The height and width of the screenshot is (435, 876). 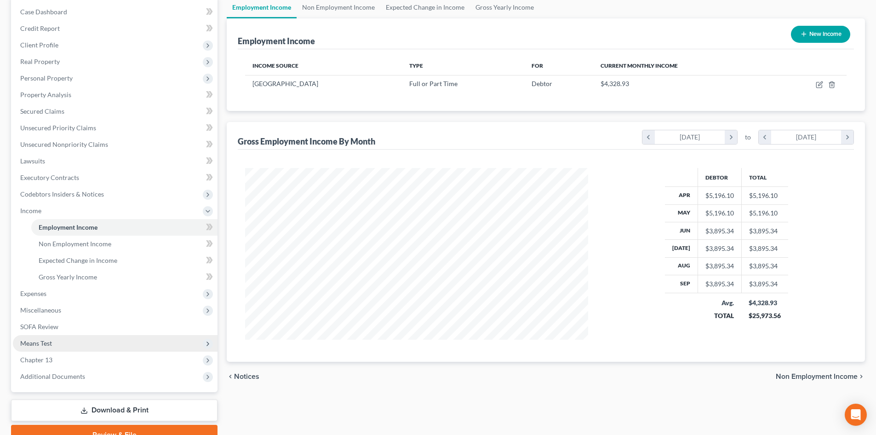 I want to click on span: Income, so click(x=31, y=210).